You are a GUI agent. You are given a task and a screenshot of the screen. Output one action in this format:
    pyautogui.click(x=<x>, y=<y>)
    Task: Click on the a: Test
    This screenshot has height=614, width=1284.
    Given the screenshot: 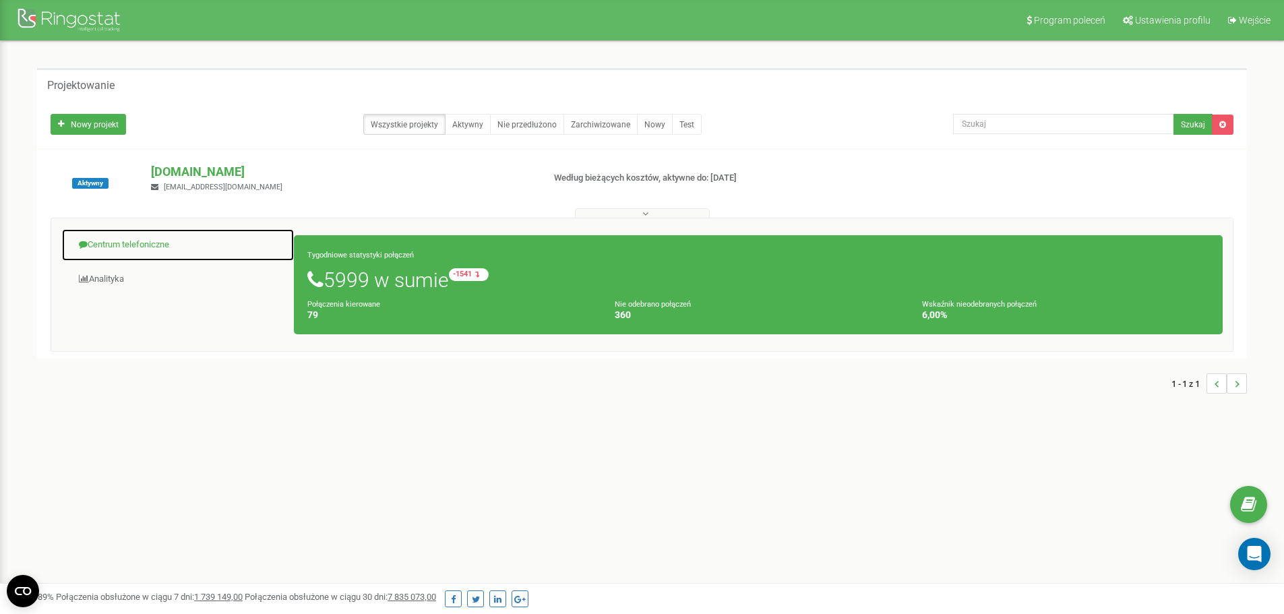 What is the action you would take?
    pyautogui.click(x=687, y=124)
    